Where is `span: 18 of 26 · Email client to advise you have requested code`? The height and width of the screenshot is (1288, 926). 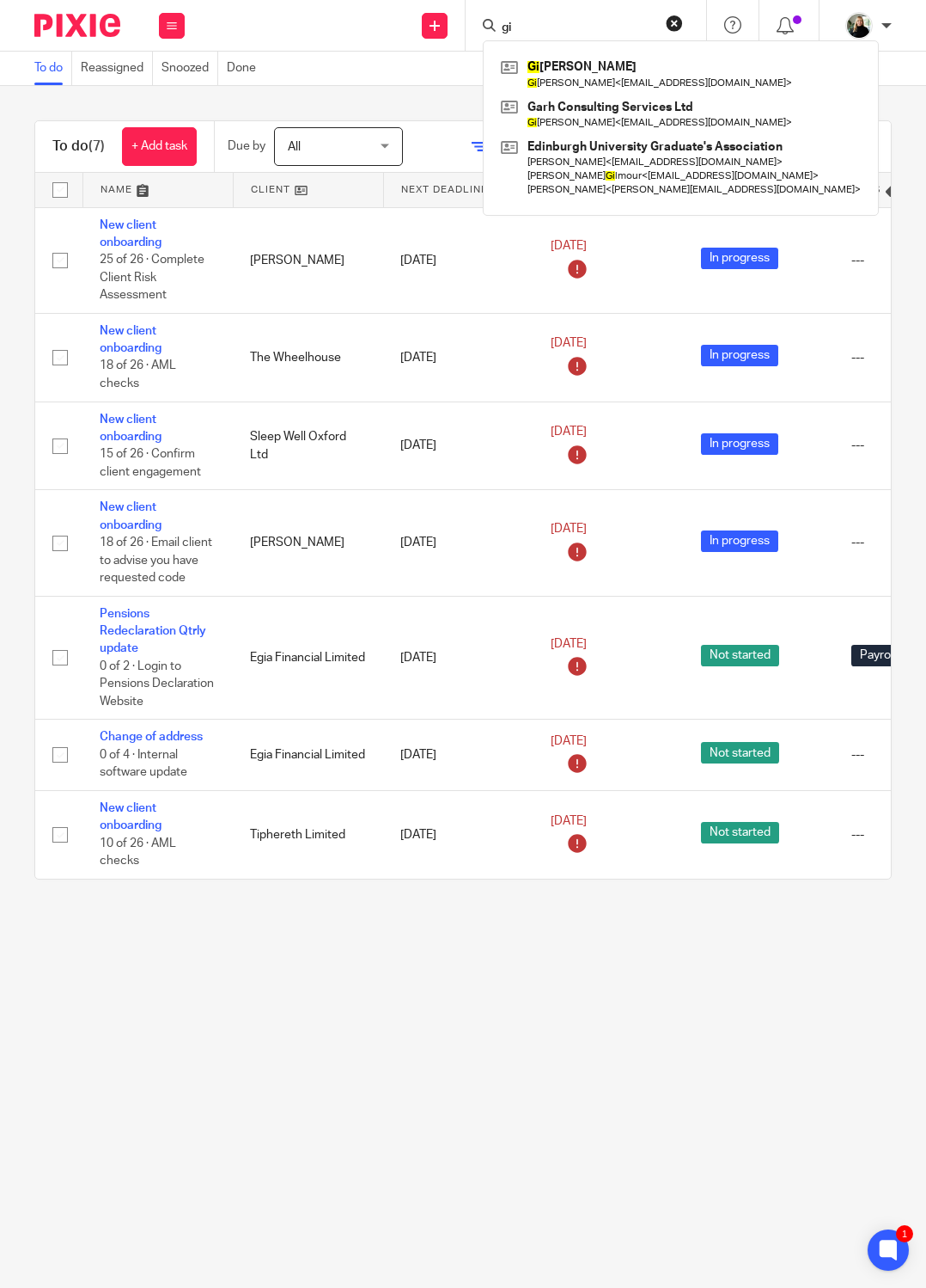 span: 18 of 26 · Email client to advise you have requested code is located at coordinates (155, 560).